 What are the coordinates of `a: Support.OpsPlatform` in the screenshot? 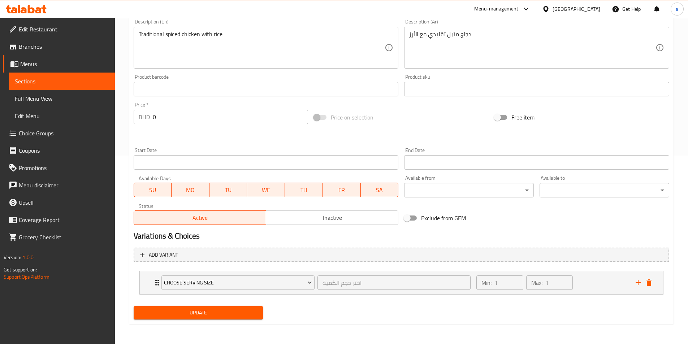 It's located at (26, 277).